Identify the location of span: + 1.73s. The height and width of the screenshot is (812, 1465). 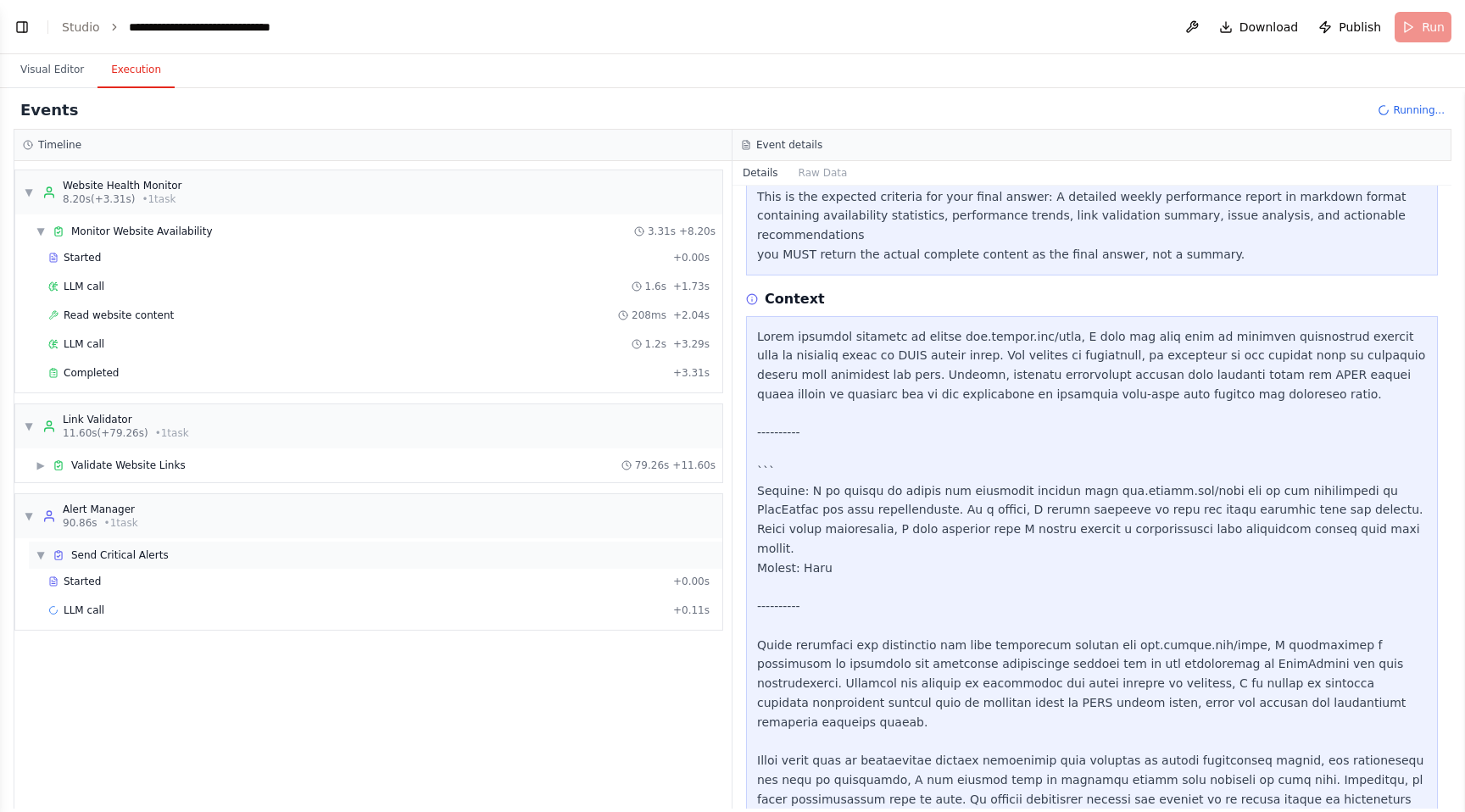
(691, 286).